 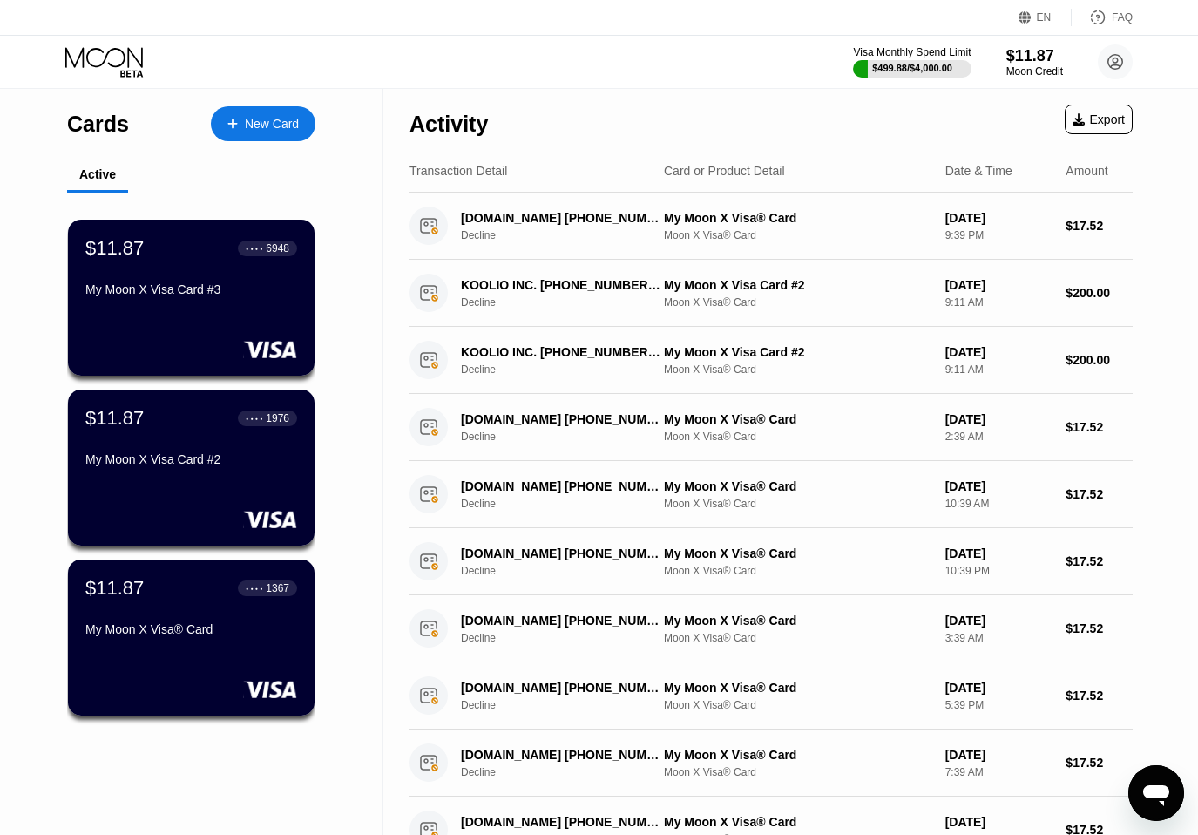 What do you see at coordinates (277, 418) in the screenshot?
I see `div: 1976` at bounding box center [277, 418].